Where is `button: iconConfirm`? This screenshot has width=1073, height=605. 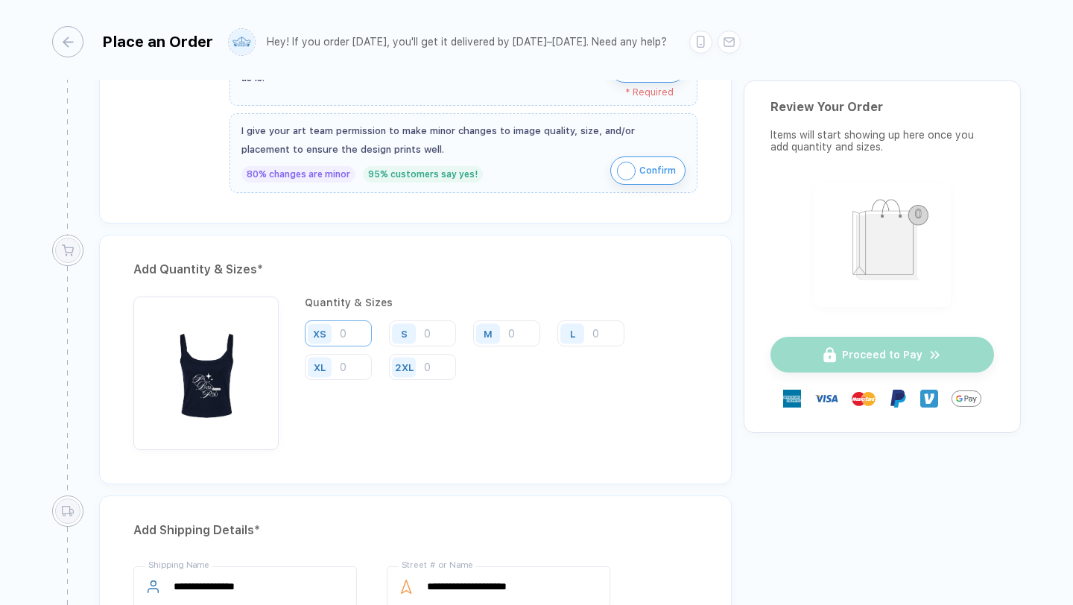
button: iconConfirm is located at coordinates (648, 171).